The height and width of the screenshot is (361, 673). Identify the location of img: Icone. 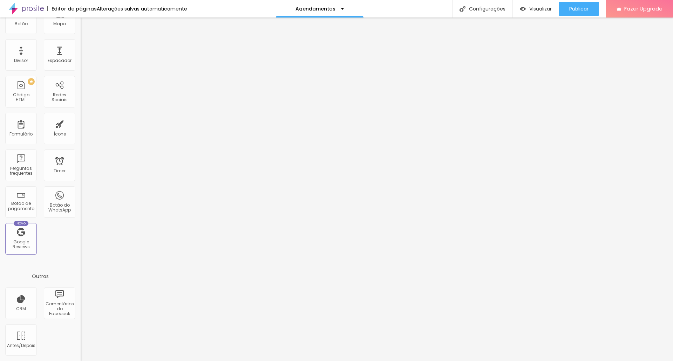
(462, 9).